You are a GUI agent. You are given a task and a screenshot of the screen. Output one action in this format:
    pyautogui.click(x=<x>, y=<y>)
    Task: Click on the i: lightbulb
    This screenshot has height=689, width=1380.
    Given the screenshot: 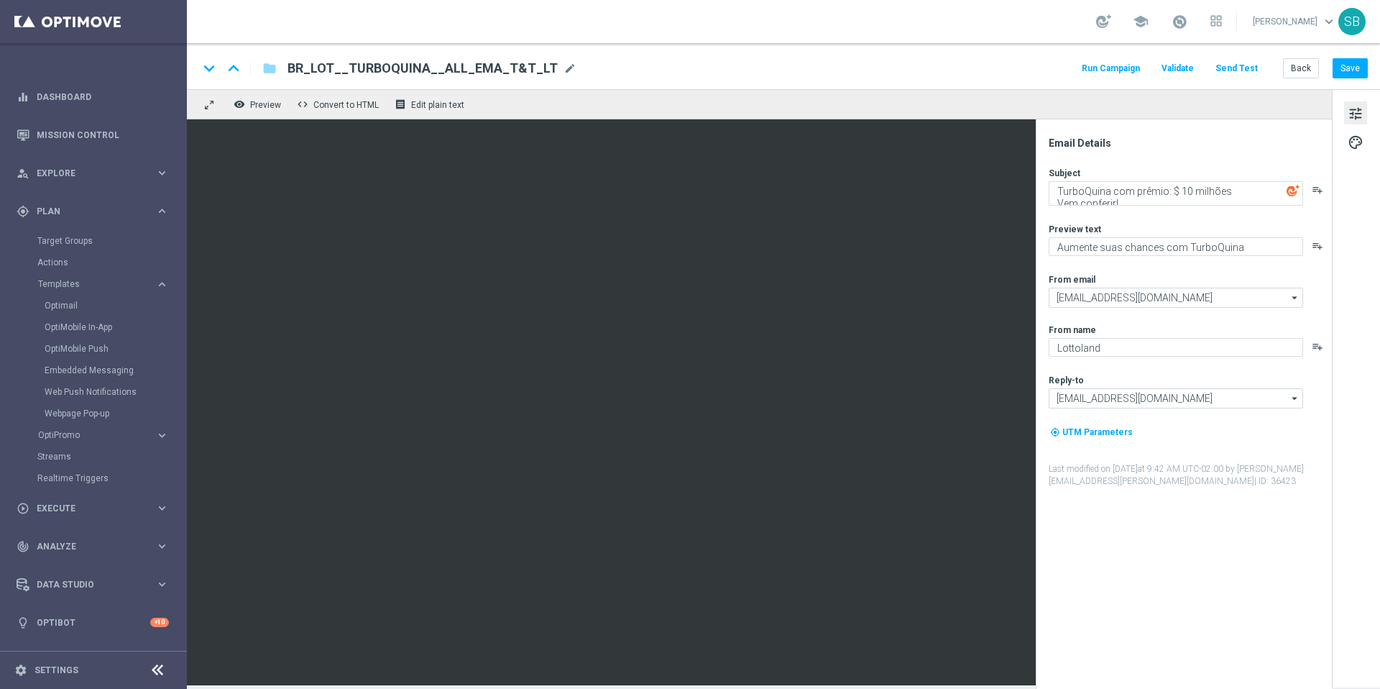 What is the action you would take?
    pyautogui.click(x=23, y=622)
    